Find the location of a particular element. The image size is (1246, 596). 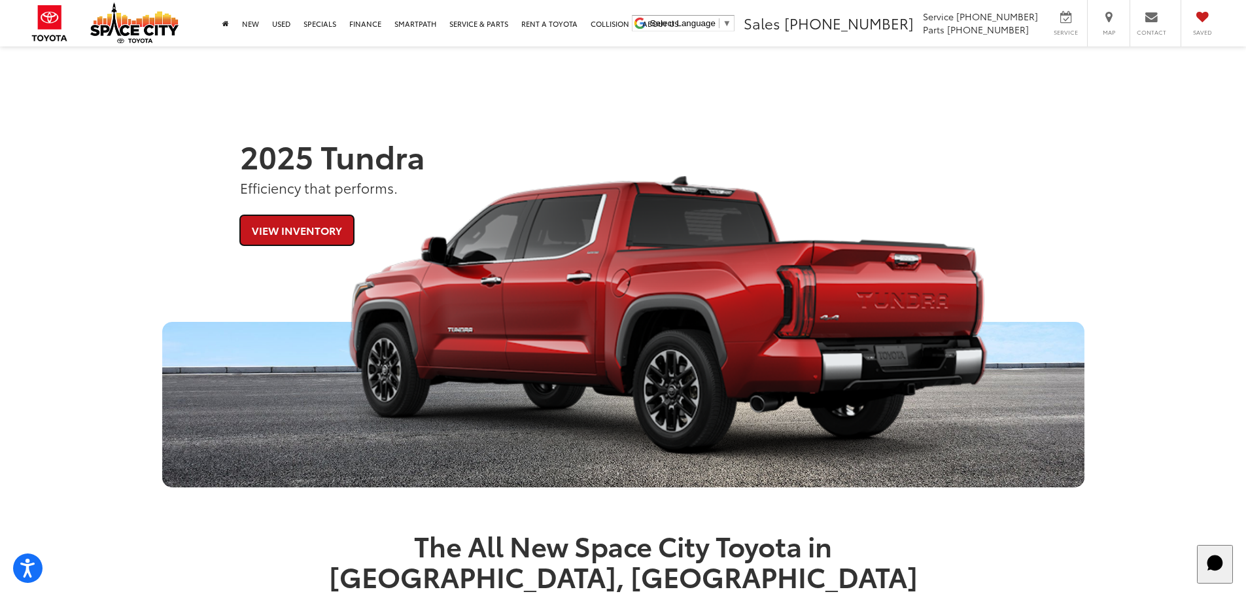

span: Contact is located at coordinates (1151, 32).